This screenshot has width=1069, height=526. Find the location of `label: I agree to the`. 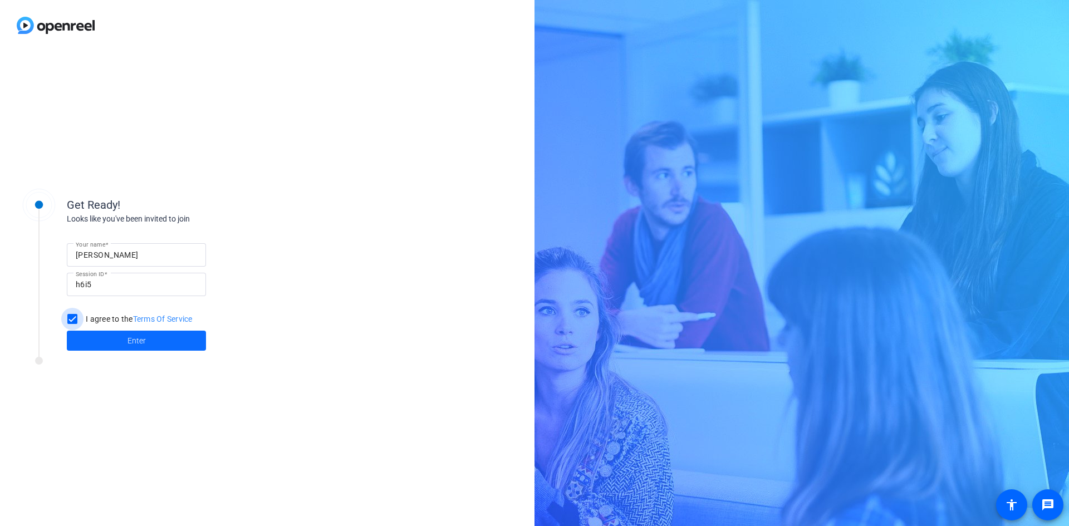

label: I agree to the is located at coordinates (138, 319).